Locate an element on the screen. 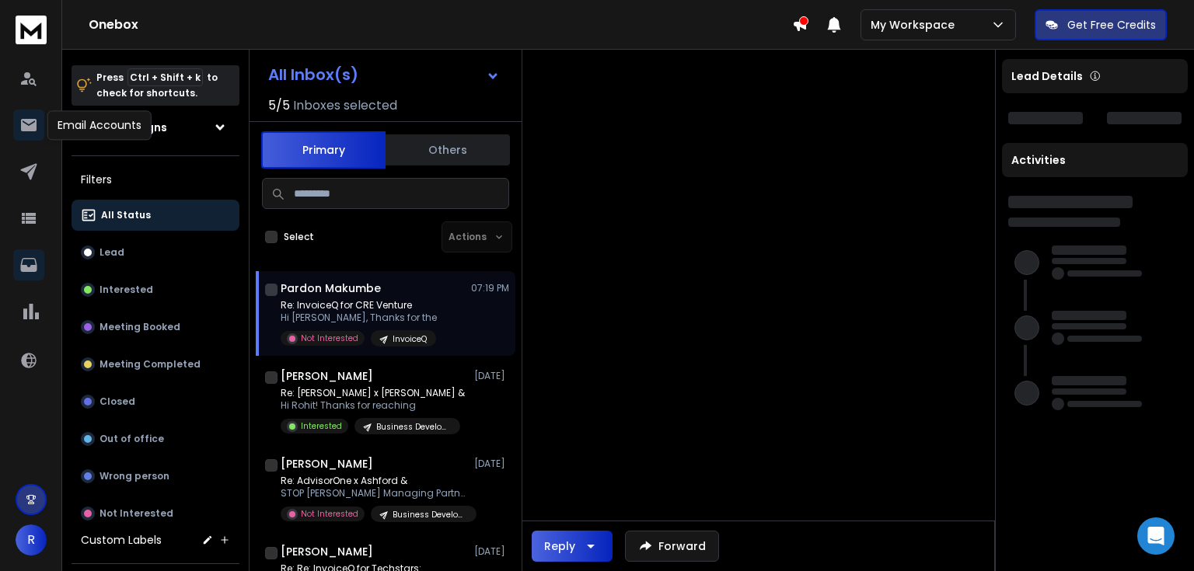  h1: Onebox is located at coordinates (440, 25).